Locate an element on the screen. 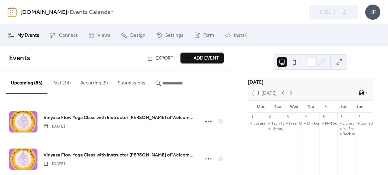  span: Connect is located at coordinates (68, 36).